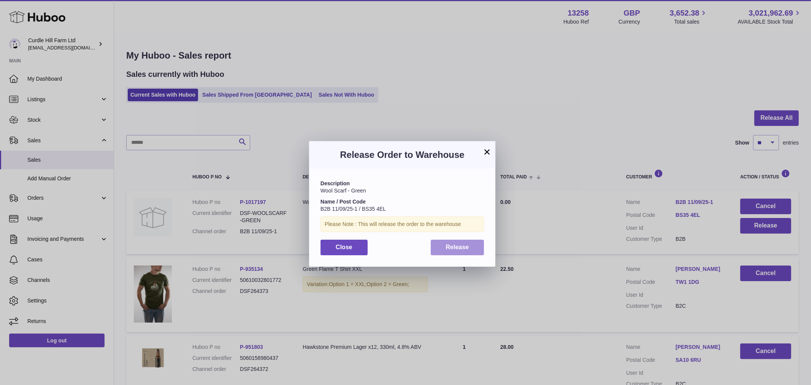 The image size is (811, 385). Describe the element at coordinates (335, 183) in the screenshot. I see `strong: Description` at that location.